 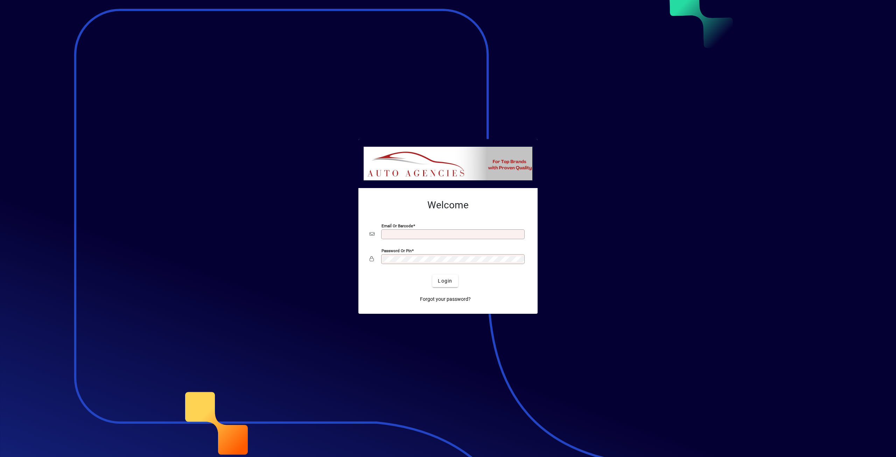 What do you see at coordinates (445, 299) in the screenshot?
I see `a: Forgot your password?` at bounding box center [445, 299].